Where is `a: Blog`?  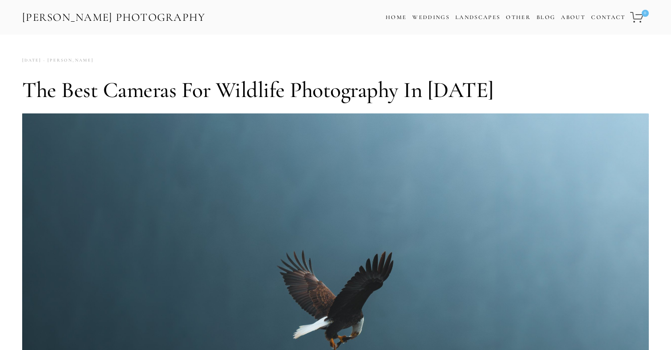
a: Blog is located at coordinates (546, 17).